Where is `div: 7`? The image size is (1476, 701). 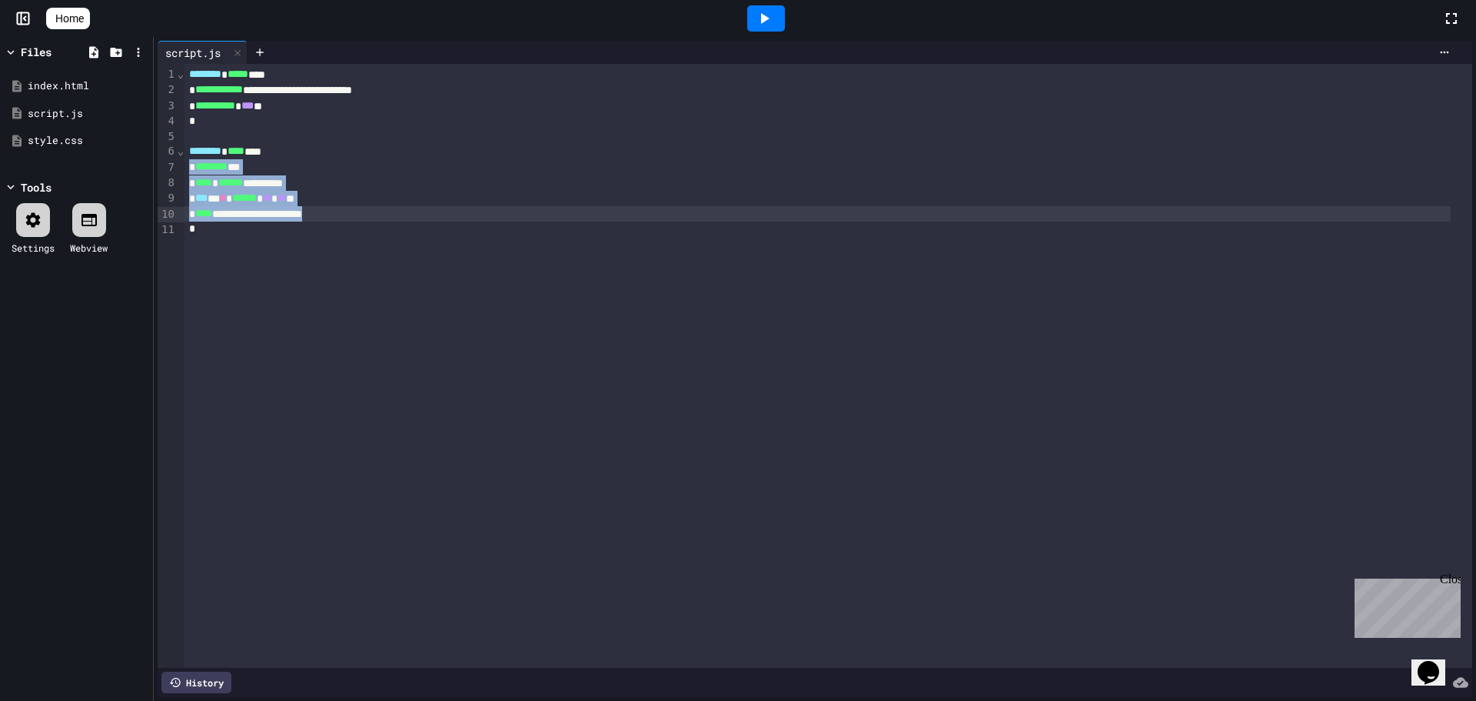 div: 7 is located at coordinates (167, 168).